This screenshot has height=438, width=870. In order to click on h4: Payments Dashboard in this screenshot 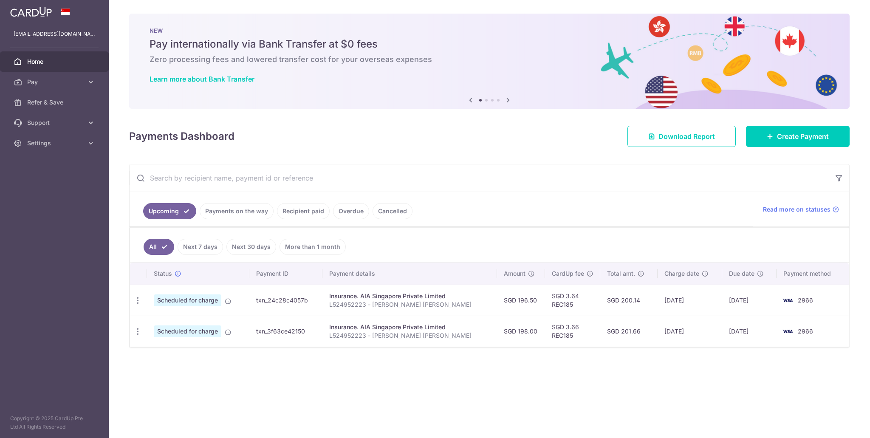, I will do `click(182, 136)`.